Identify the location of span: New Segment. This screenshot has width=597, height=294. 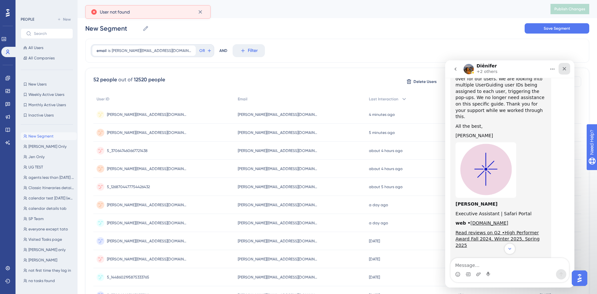
(41, 136).